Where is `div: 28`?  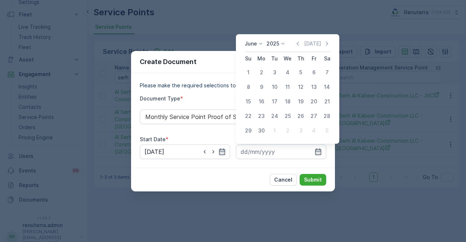
div: 28 is located at coordinates (327, 116).